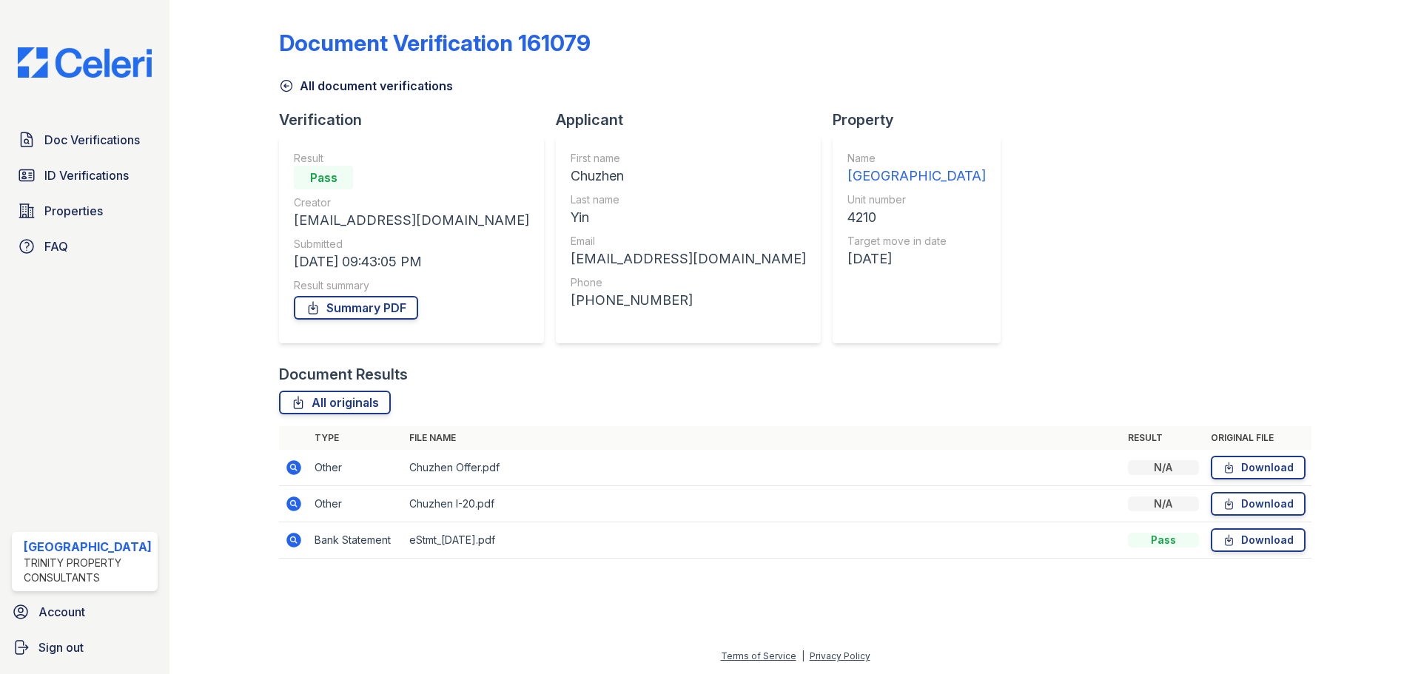 This screenshot has width=1421, height=674. Describe the element at coordinates (61, 647) in the screenshot. I see `span: Sign out` at that location.